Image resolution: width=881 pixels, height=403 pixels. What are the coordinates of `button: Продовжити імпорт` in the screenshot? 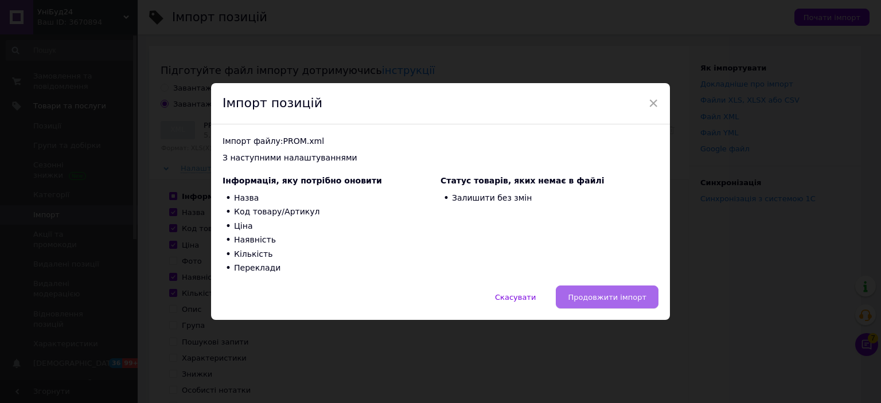 It's located at (607, 297).